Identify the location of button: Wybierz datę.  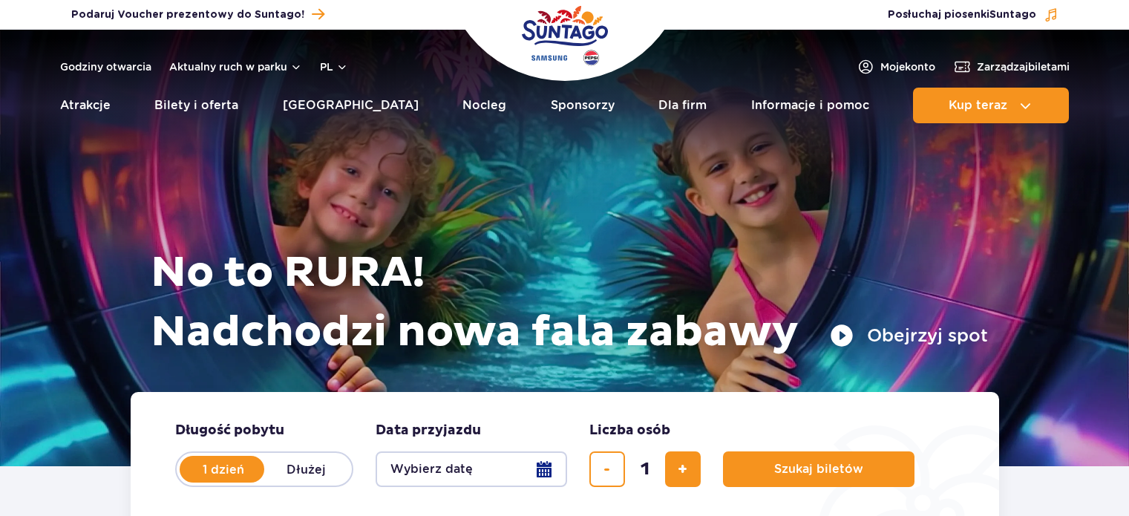
(471, 469).